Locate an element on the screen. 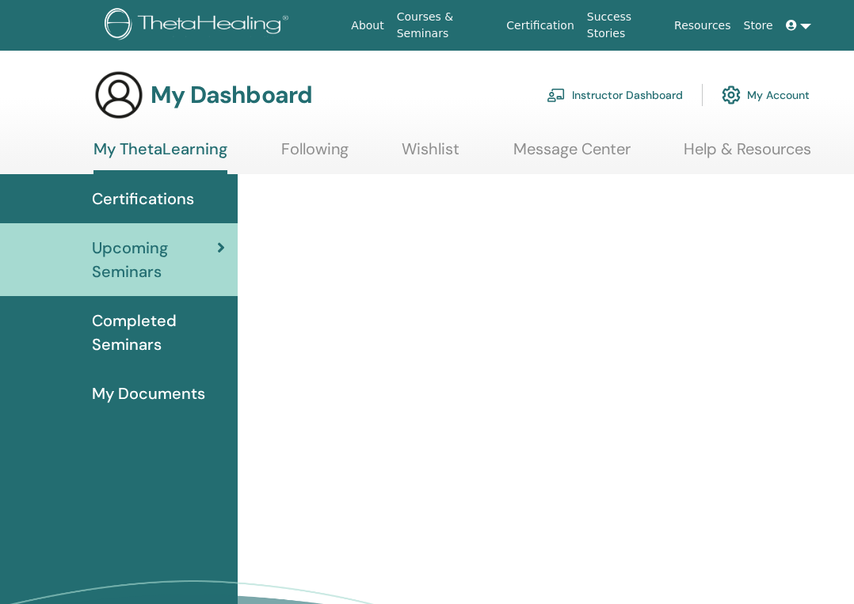 The width and height of the screenshot is (854, 604). a: Help & Resources is located at coordinates (747, 154).